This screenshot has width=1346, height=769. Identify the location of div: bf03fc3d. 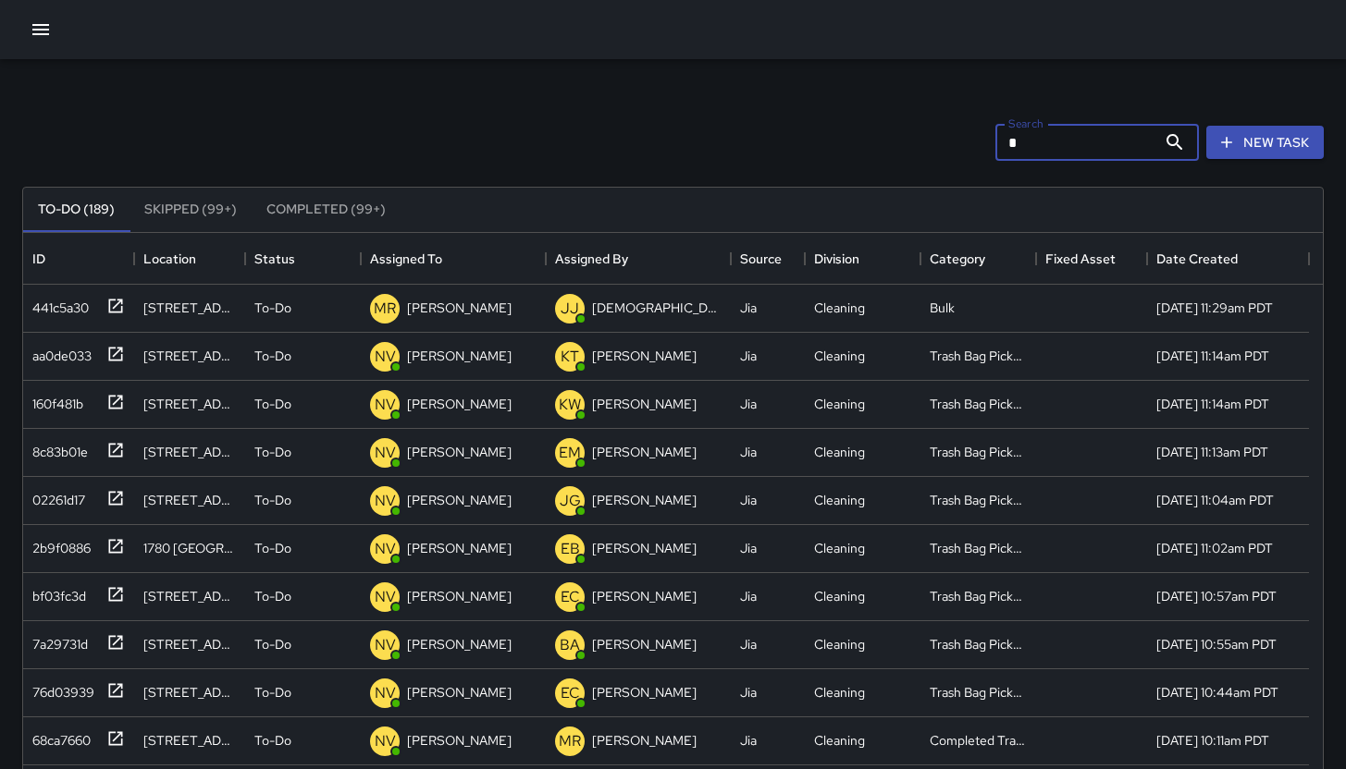
(55, 593).